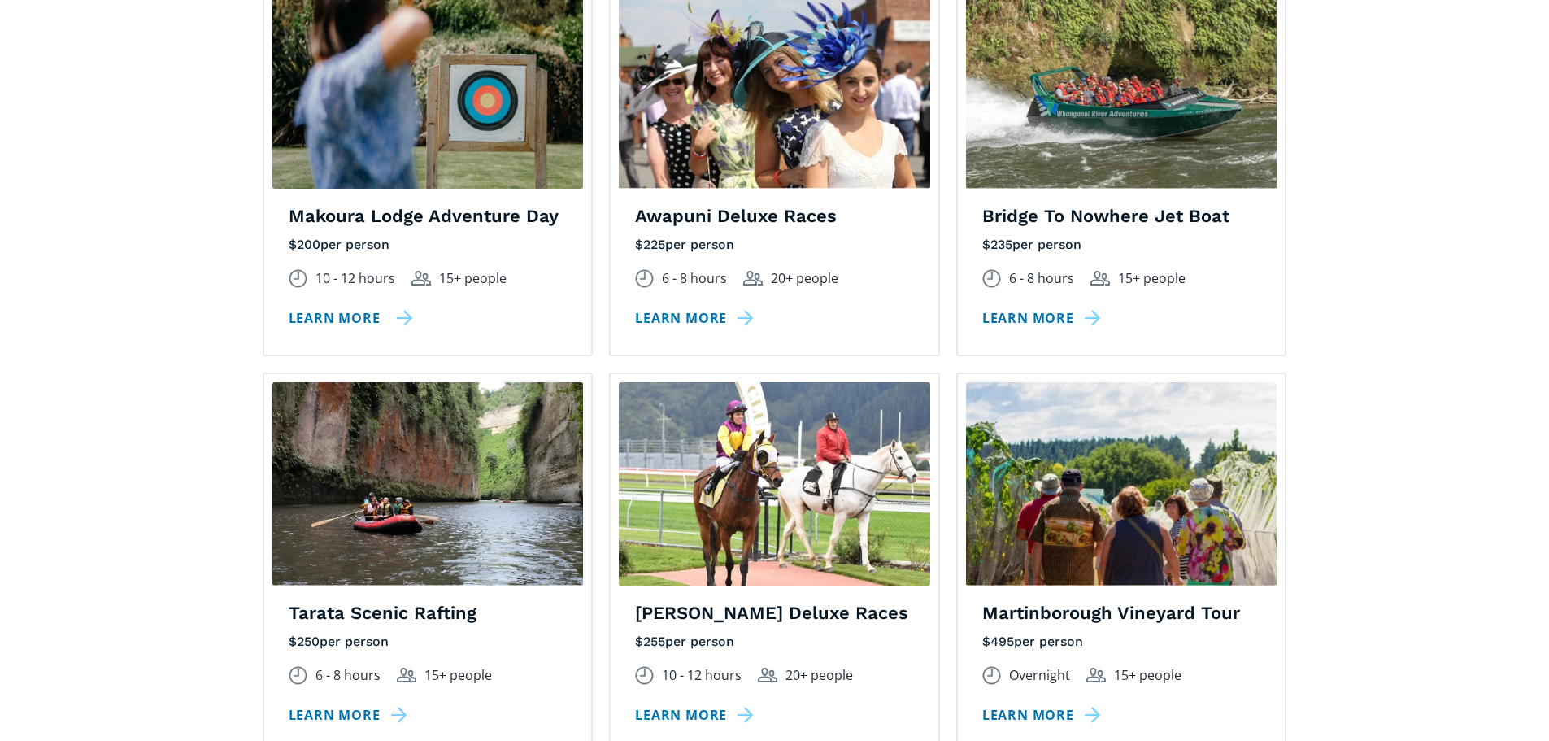  Describe the element at coordinates (1122, 216) in the screenshot. I see `h4: Bridge To Nowhere Jet Boat` at that location.